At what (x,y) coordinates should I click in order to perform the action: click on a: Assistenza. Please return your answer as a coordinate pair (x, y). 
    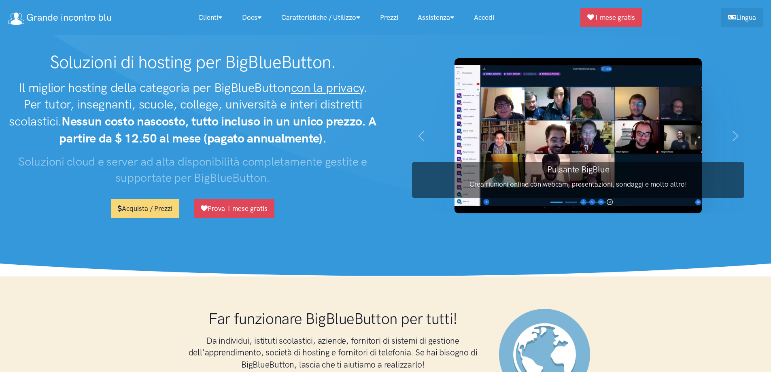
    Looking at the image, I should click on (436, 17).